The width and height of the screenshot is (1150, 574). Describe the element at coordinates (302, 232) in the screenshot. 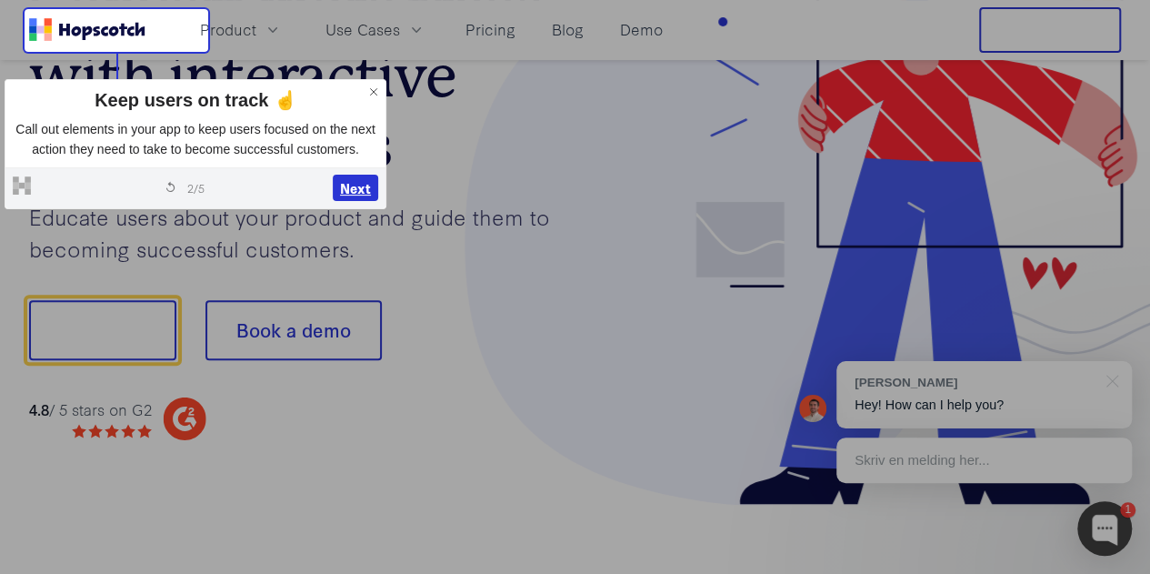

I see `p: Educate users about your product and guide them to becoming successful customers.` at that location.